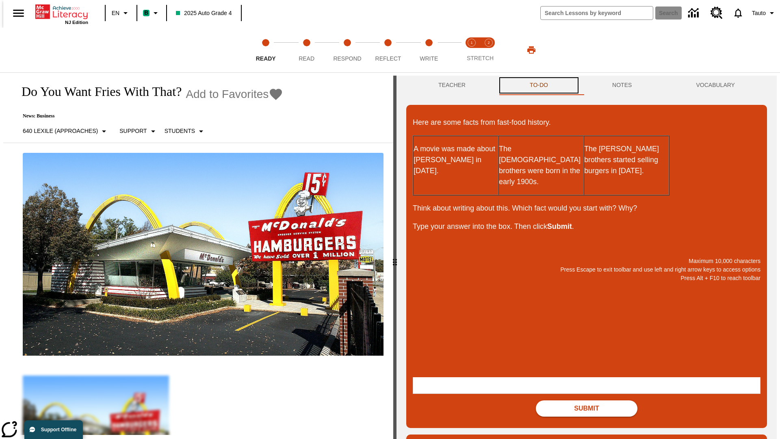 This screenshot has width=780, height=439. I want to click on button: Print, so click(531, 50).